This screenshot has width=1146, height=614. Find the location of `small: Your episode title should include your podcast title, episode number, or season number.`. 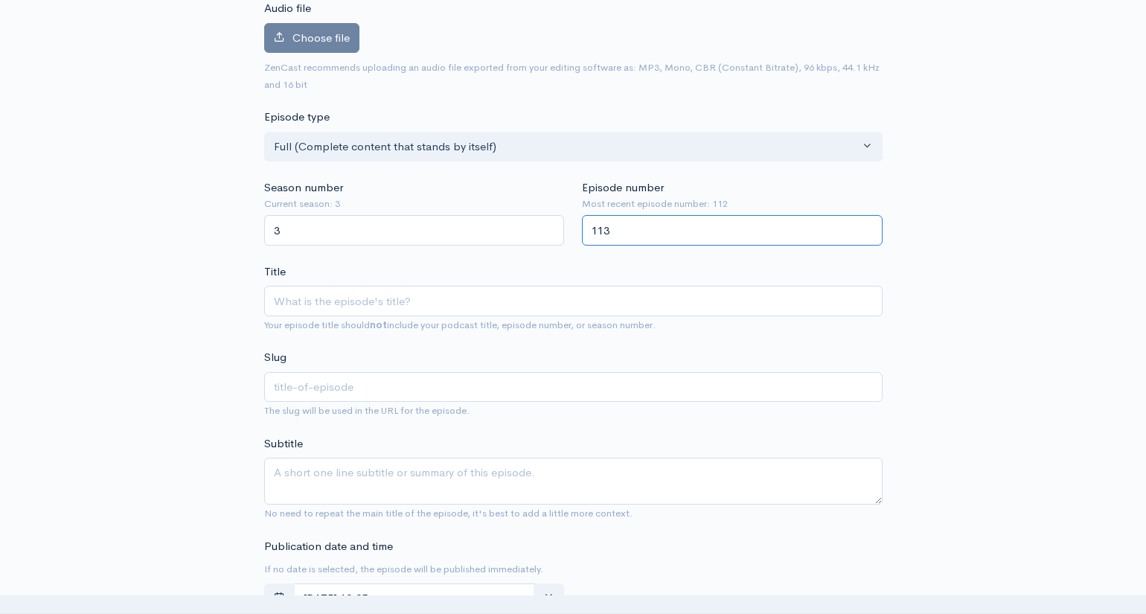

small: Your episode title should include your podcast title, episode number, or season number. is located at coordinates (460, 324).